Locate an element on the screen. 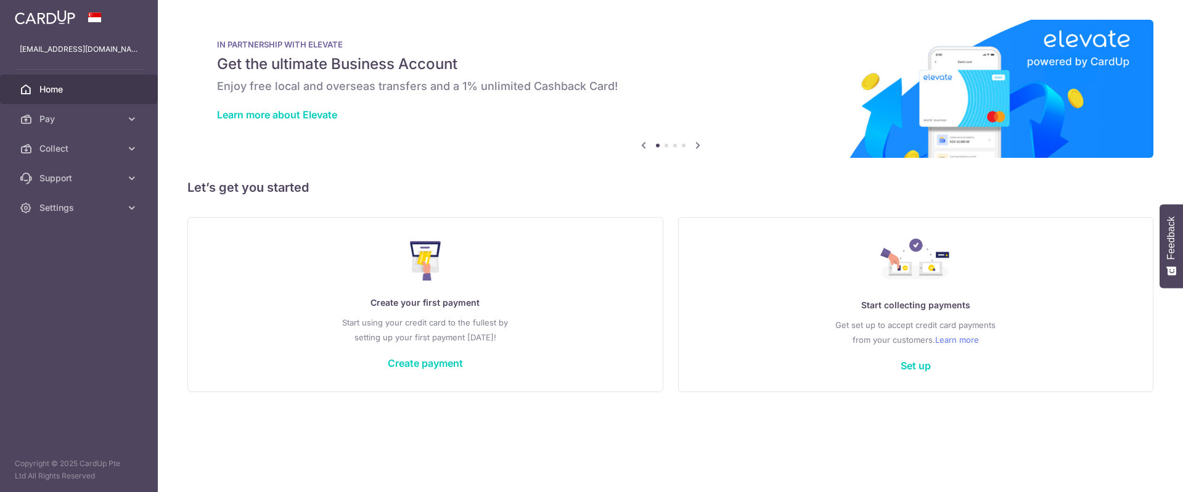  span: Home is located at coordinates (80, 89).